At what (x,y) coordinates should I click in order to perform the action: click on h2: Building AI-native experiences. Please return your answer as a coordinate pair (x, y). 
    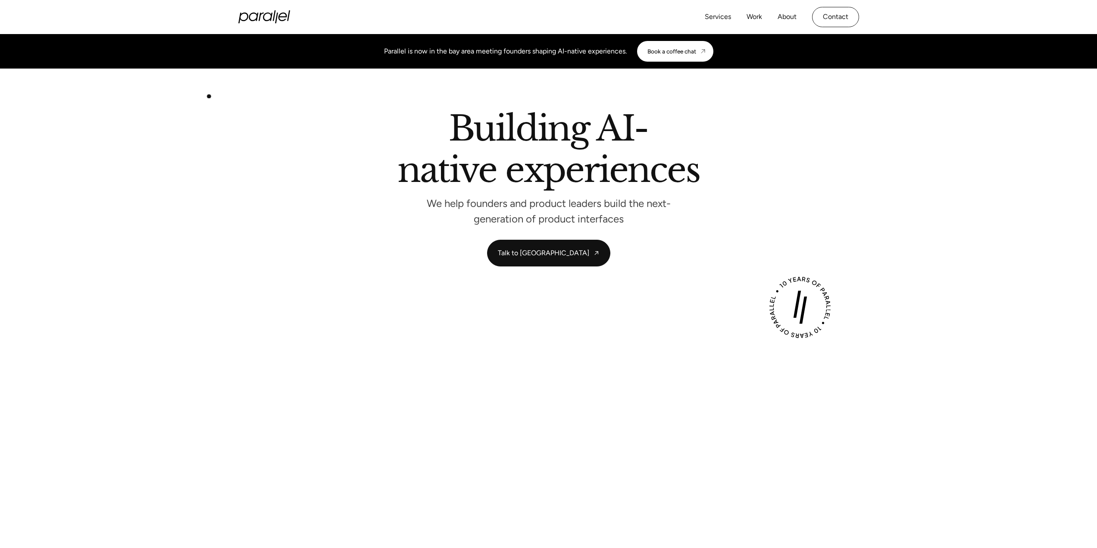
    Looking at the image, I should click on (549, 151).